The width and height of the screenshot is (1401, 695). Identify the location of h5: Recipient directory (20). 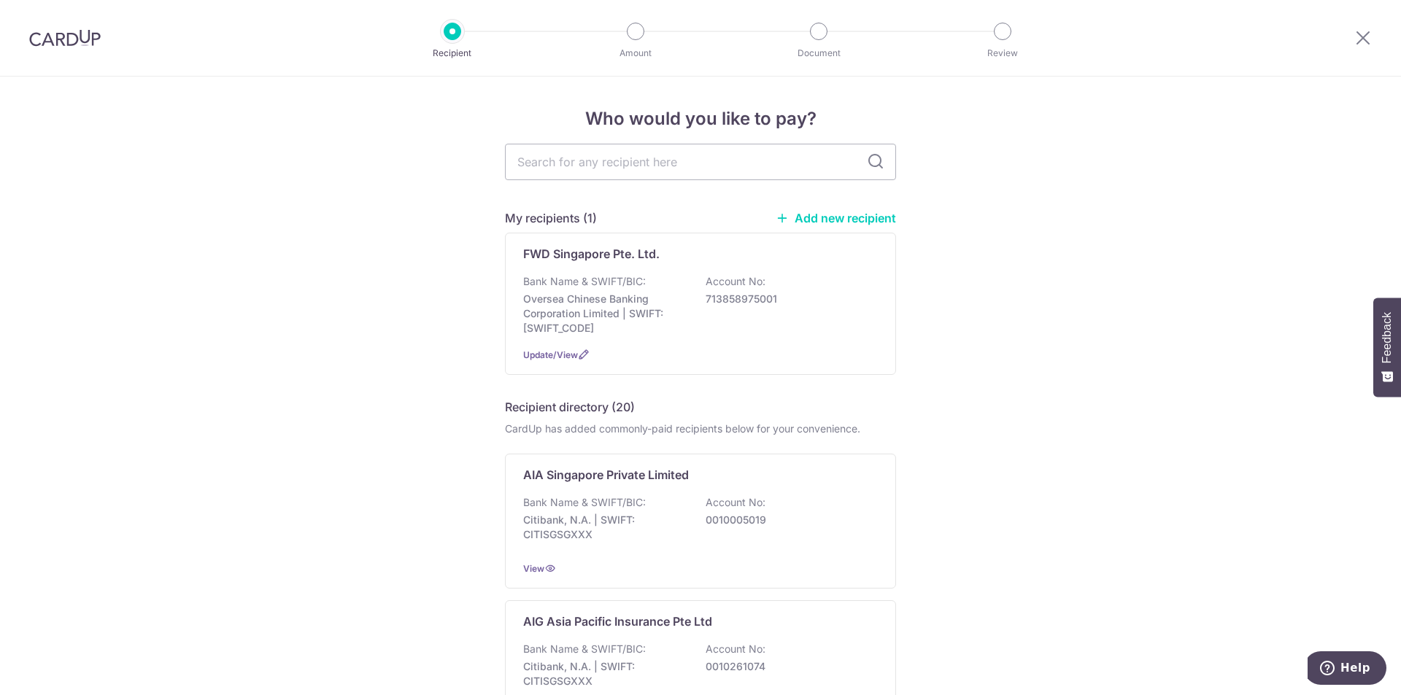
(570, 407).